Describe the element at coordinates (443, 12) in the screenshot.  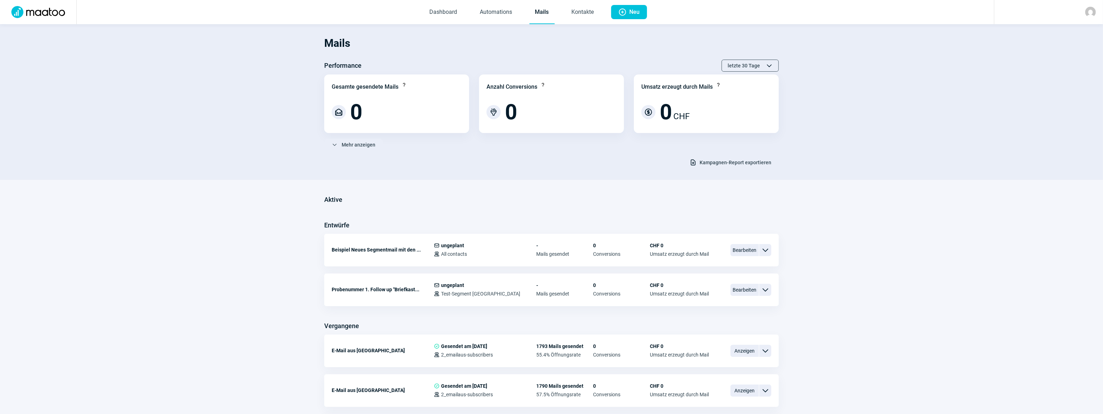
I see `a: Dashboard` at that location.